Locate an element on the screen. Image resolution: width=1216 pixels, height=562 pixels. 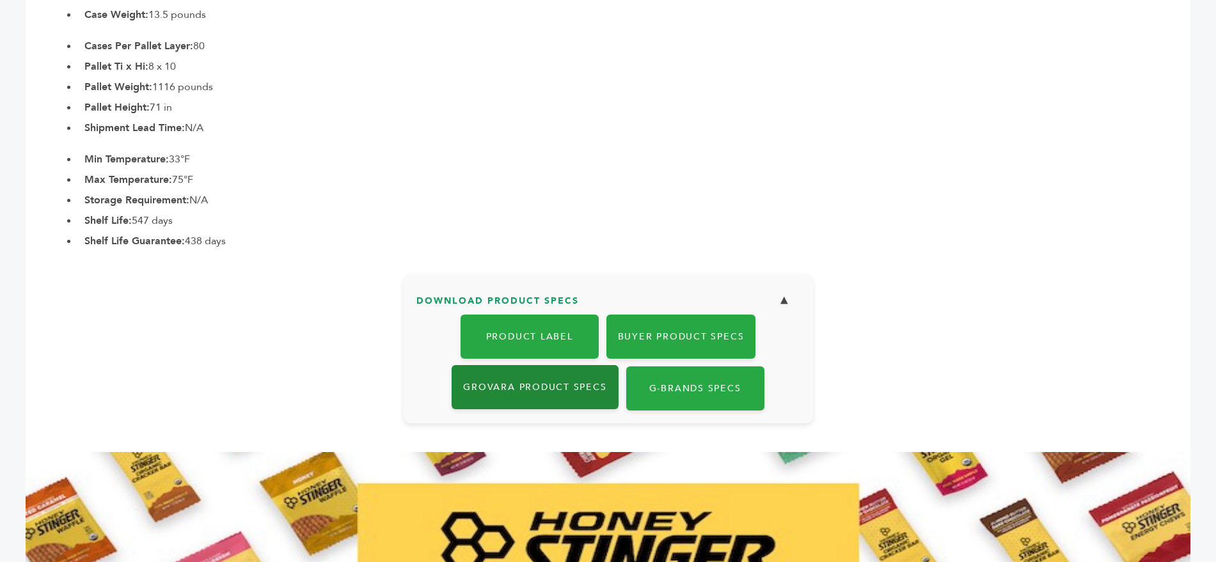
li: 8 x 10 is located at coordinates (634, 67).